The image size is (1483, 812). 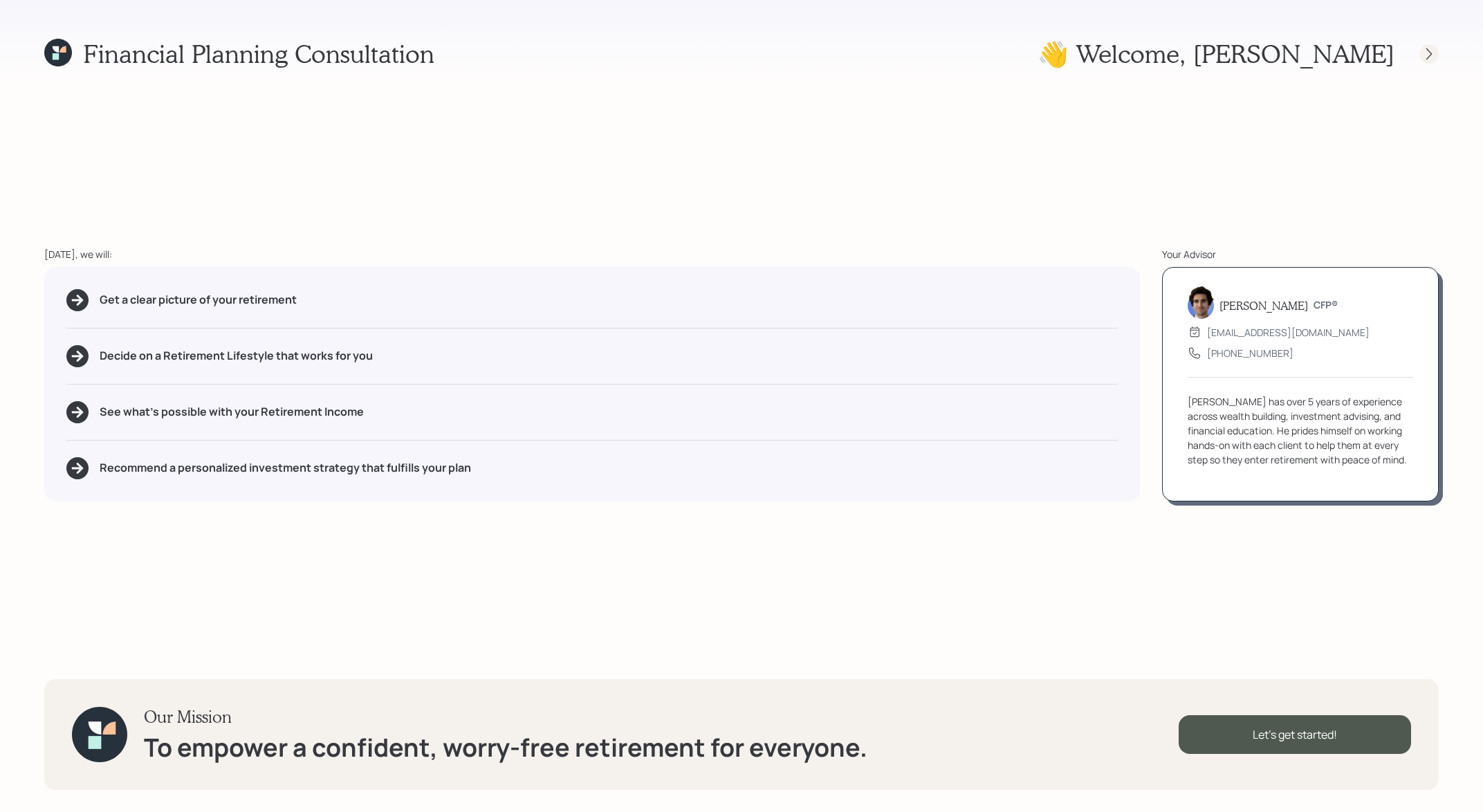 What do you see at coordinates (197, 300) in the screenshot?
I see `h5: Get a clear picture of your retirement` at bounding box center [197, 300].